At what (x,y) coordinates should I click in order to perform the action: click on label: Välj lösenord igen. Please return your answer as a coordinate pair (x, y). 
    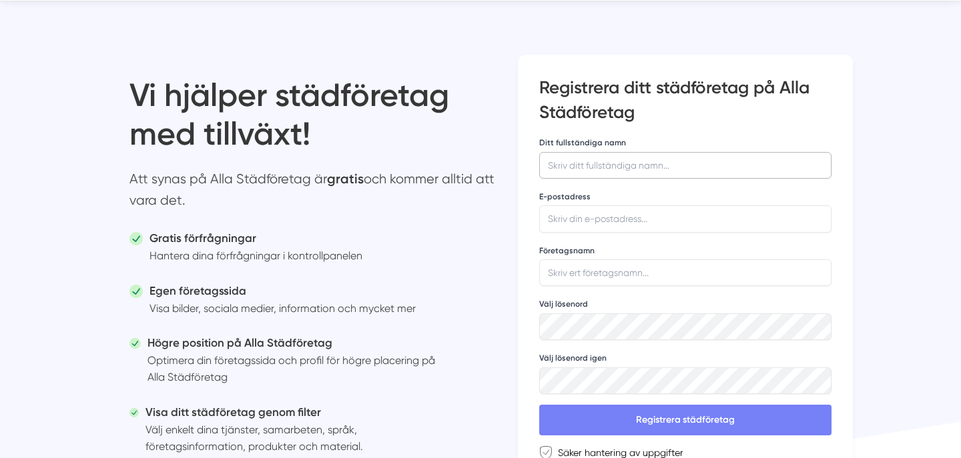
    Looking at the image, I should click on (572, 358).